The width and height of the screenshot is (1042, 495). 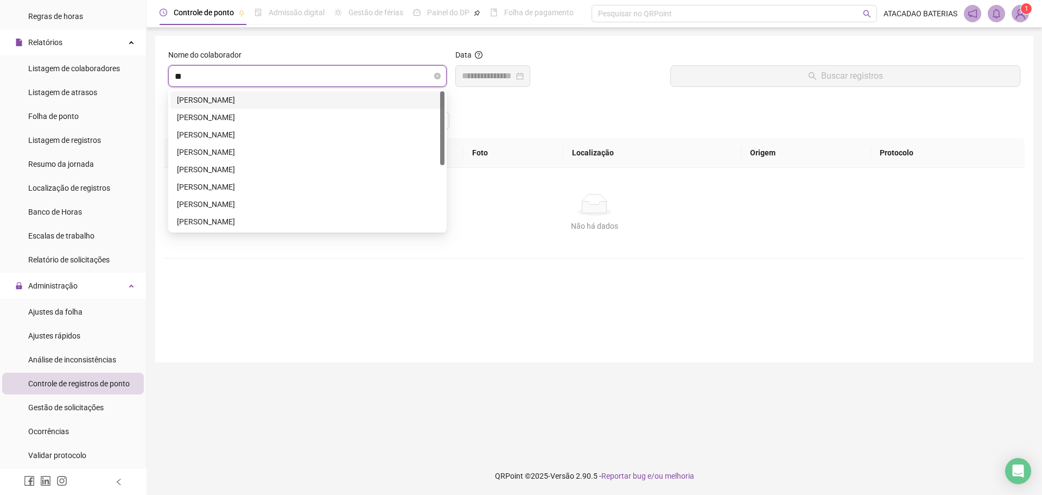 What do you see at coordinates (204, 12) in the screenshot?
I see `span: Controle de ponto` at bounding box center [204, 12].